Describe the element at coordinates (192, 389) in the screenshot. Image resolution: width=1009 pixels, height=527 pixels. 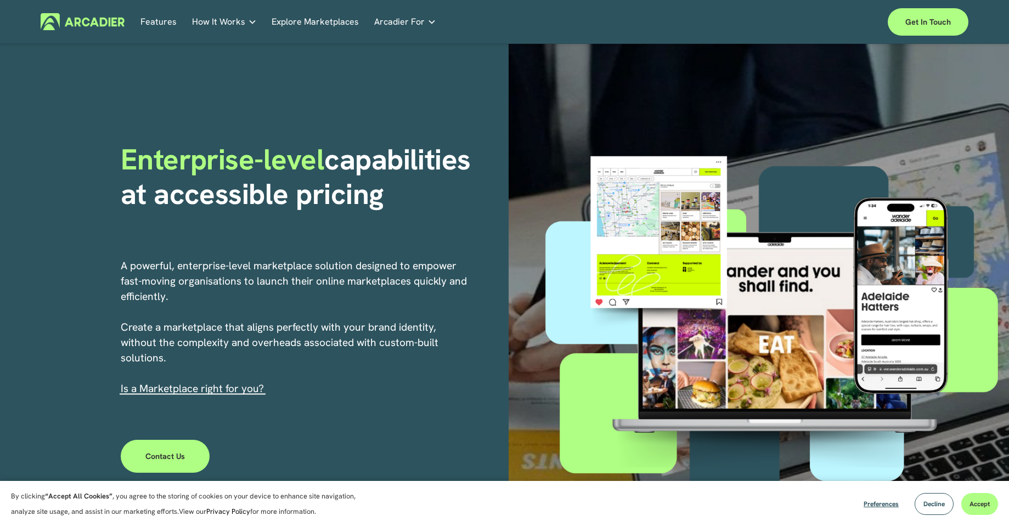
I see `span: I` at that location.